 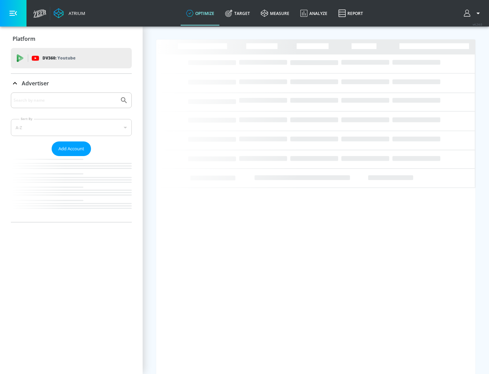 What do you see at coordinates (71, 58) in the screenshot?
I see `div: DV360: Youtube` at bounding box center [71, 58].